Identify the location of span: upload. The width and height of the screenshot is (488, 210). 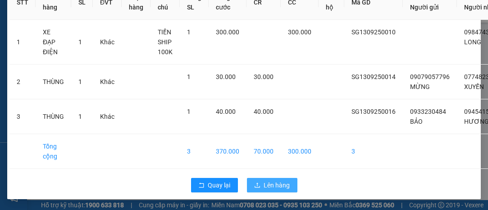
(257, 185).